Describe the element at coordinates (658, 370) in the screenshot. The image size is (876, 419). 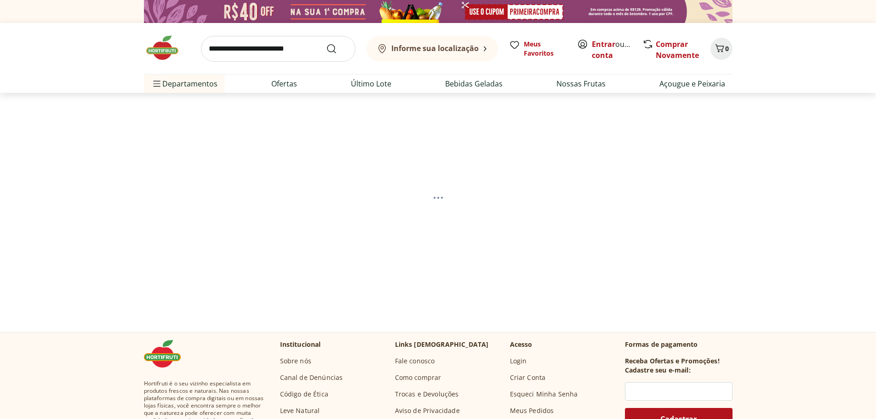
I see `h3: Cadastre seu e-mail:` at that location.